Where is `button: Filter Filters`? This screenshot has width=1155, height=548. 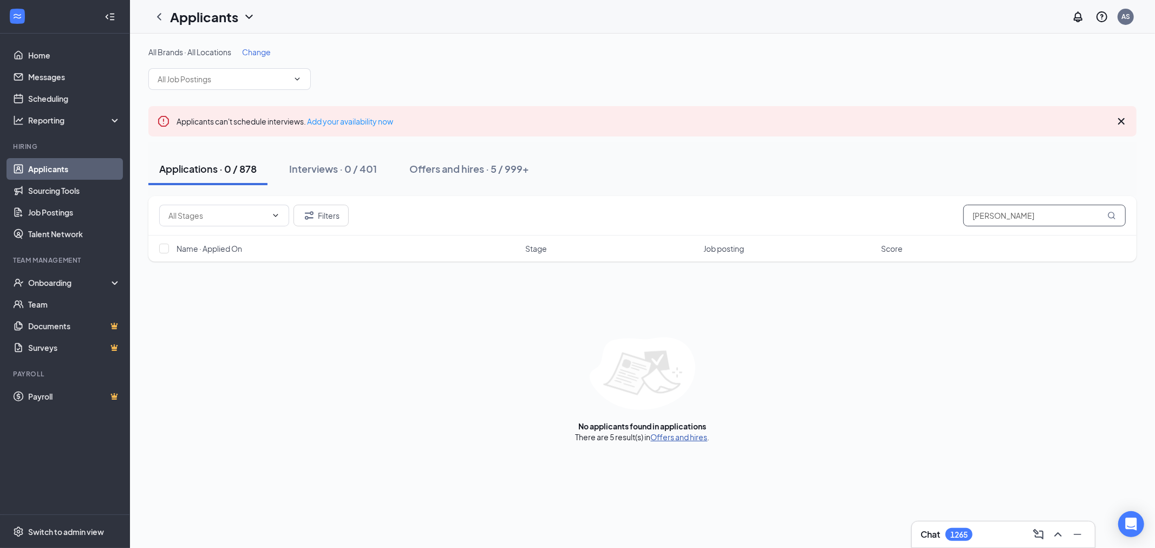 button: Filter Filters is located at coordinates (321, 216).